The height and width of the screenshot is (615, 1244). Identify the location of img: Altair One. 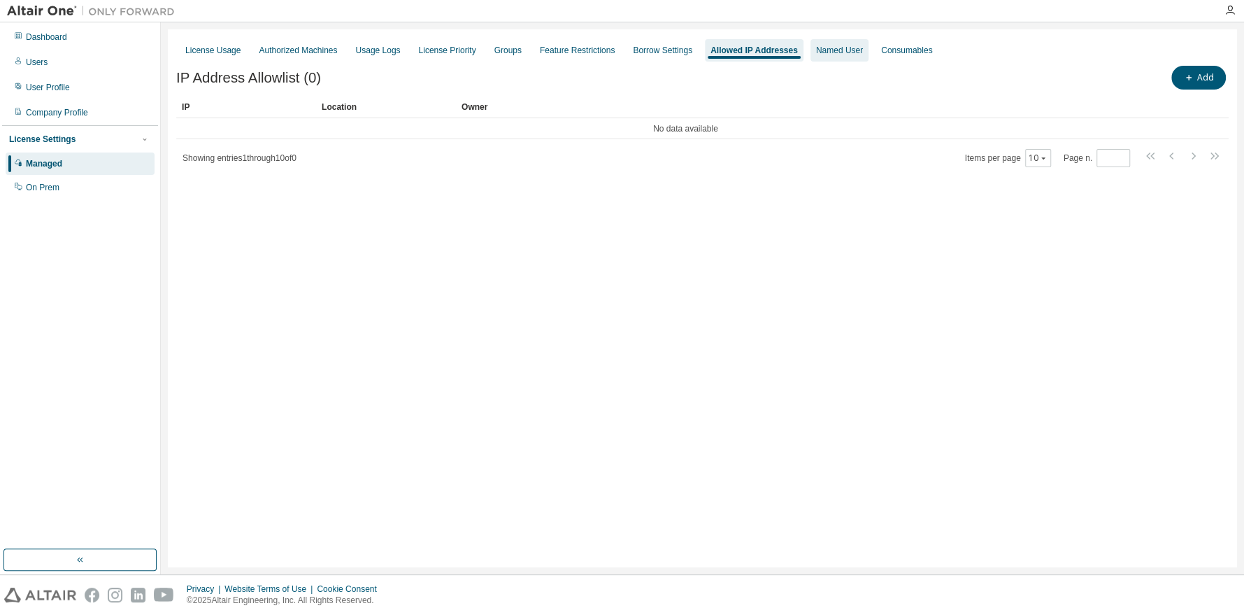
(94, 11).